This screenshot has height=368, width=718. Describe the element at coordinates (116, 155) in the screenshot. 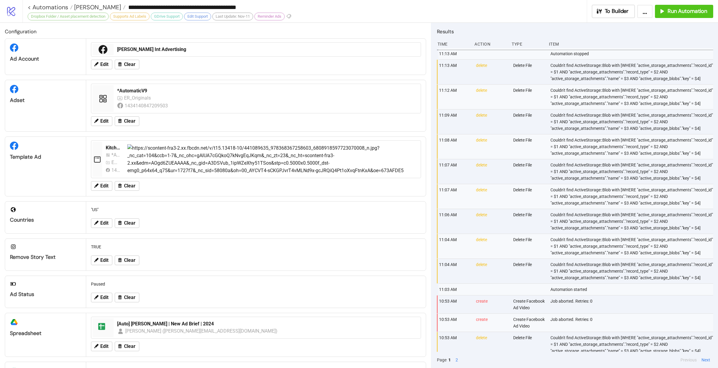

I see `div: *Automatic` at that location.